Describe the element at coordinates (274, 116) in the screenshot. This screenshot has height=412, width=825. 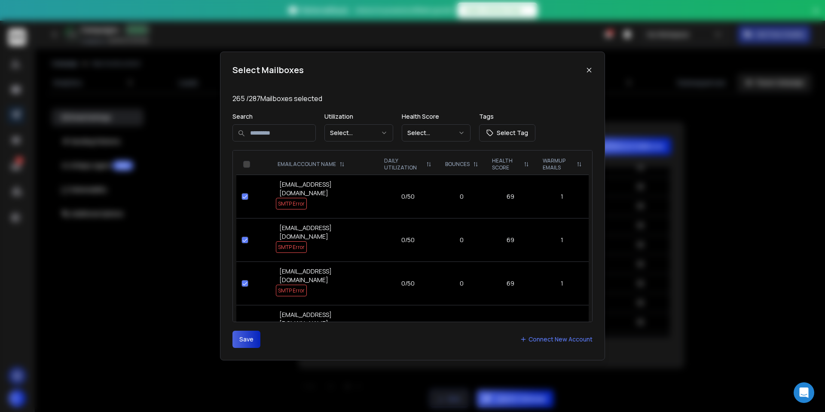
I see `p: Search` at that location.